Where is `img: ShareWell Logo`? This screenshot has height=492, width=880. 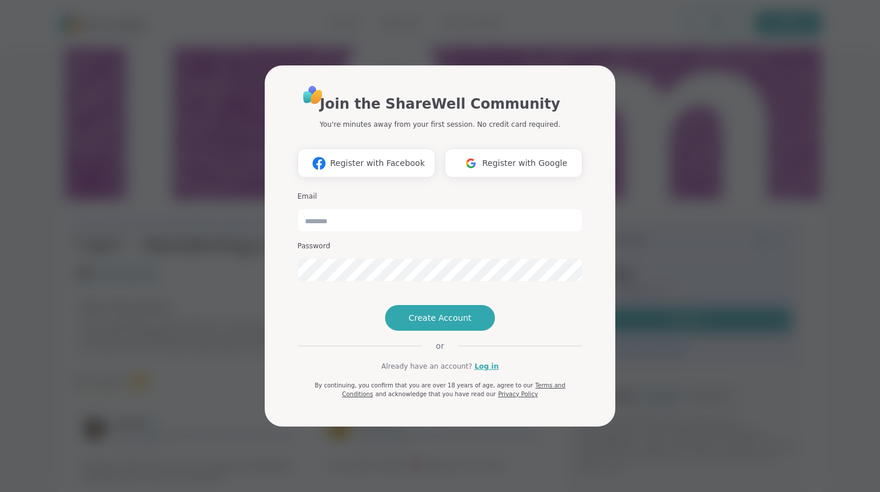
img: ShareWell Logo is located at coordinates (312, 95).